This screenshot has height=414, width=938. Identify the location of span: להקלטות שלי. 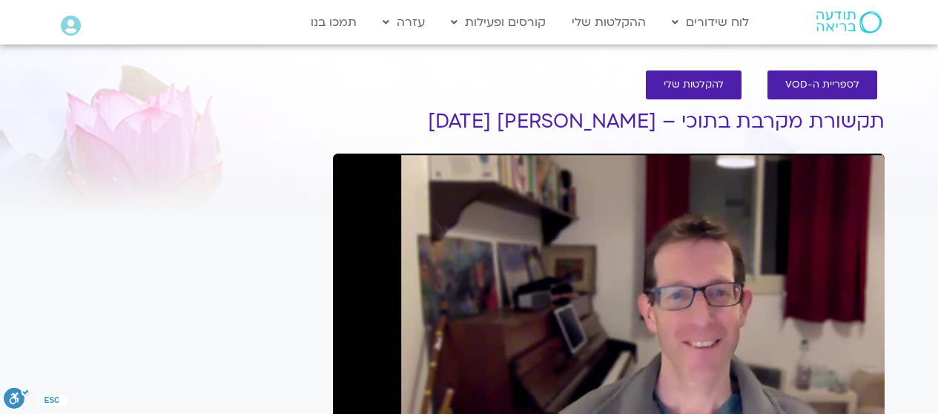
(693, 84).